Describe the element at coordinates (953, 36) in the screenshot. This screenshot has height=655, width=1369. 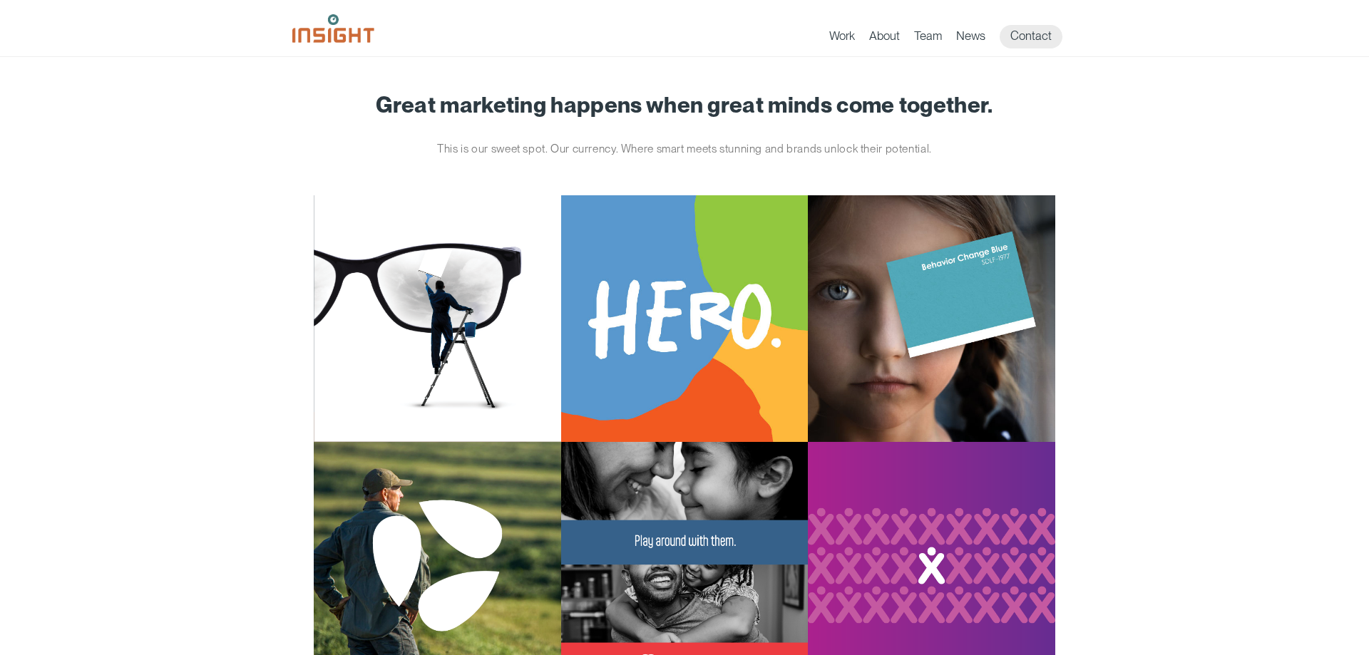
I see `nav: primary navigation menu` at that location.